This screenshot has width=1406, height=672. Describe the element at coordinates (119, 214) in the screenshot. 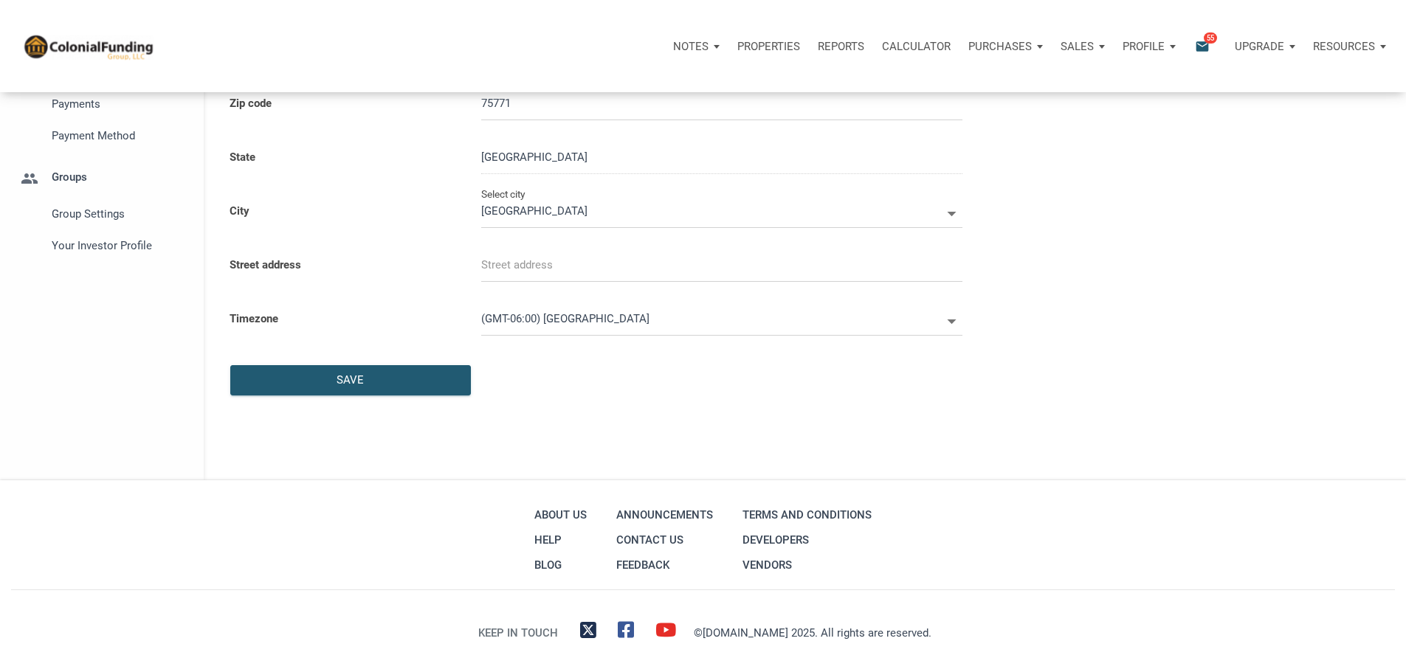

I see `span: Group Settings` at that location.